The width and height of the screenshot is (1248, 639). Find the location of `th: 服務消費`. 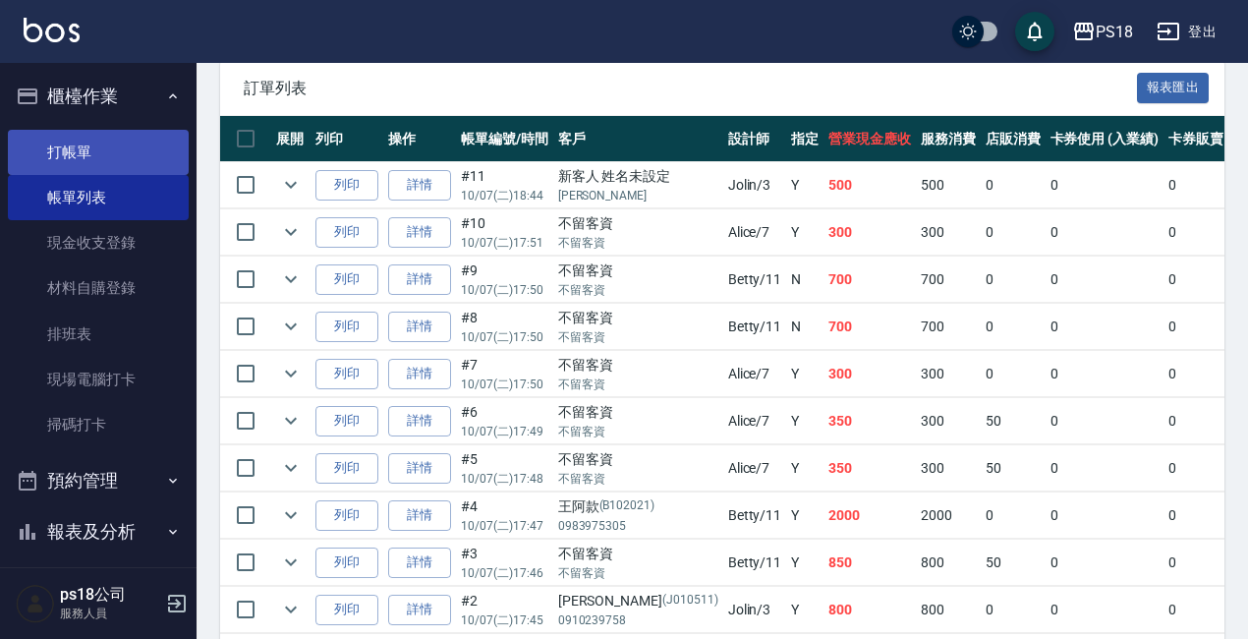

th: 服務消費 is located at coordinates (948, 139).